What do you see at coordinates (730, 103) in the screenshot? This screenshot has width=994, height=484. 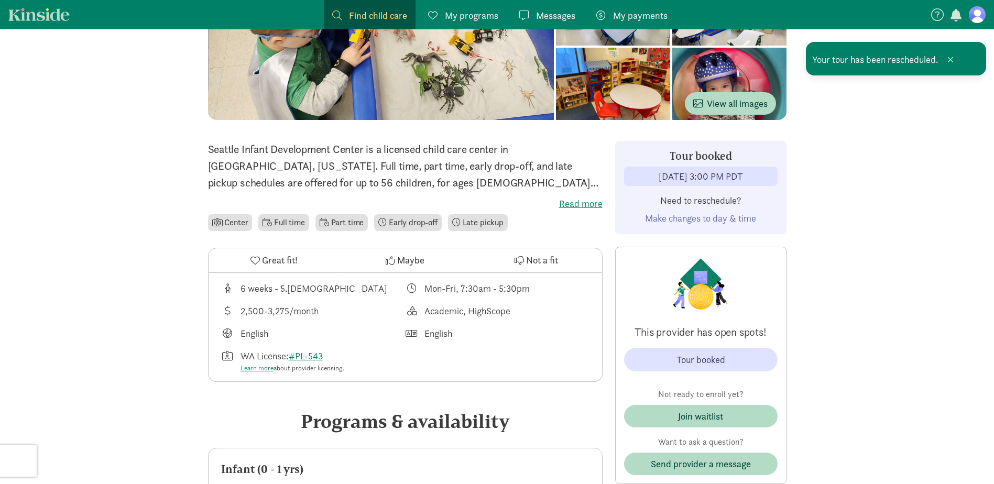 I see `span: View all images` at bounding box center [730, 103].